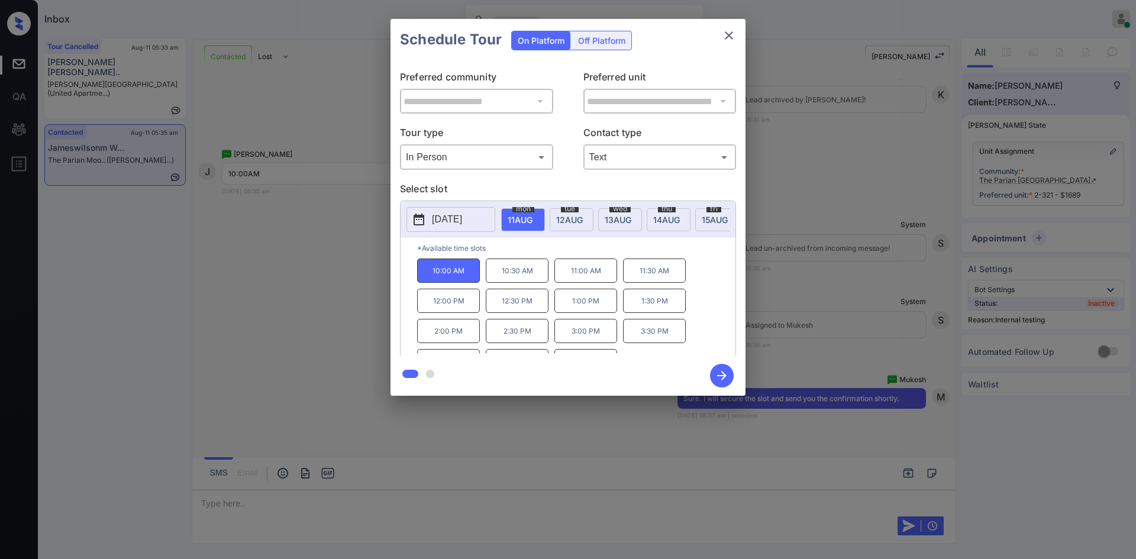  What do you see at coordinates (517, 301) in the screenshot?
I see `p: 12:30 PM` at bounding box center [517, 301].